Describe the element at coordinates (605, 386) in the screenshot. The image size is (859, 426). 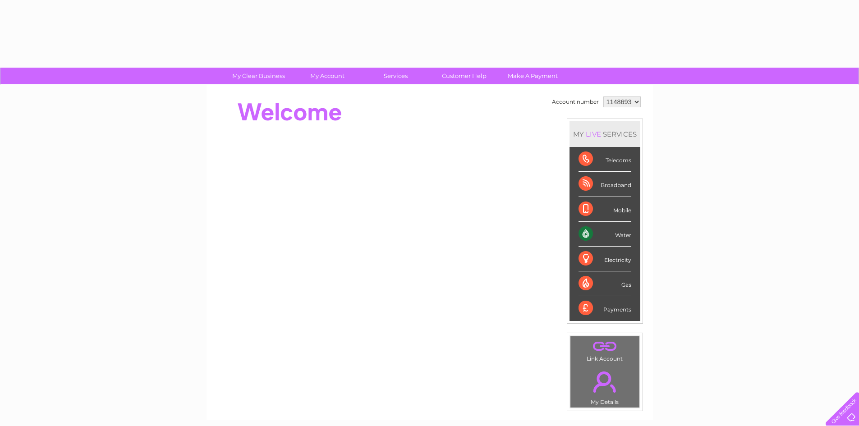
I see `td: My Details` at that location.